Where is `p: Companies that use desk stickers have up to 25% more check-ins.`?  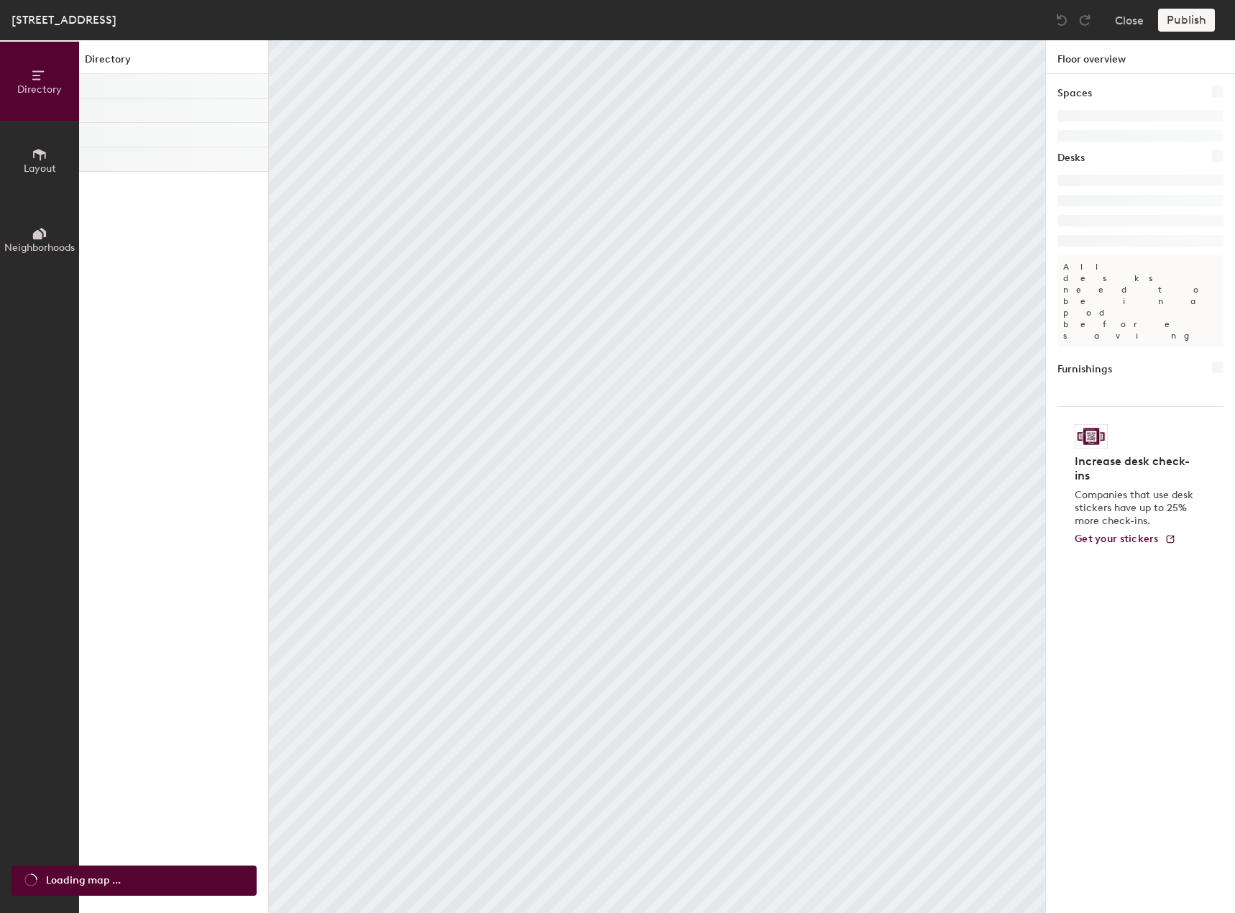
p: Companies that use desk stickers have up to 25% more check-ins. is located at coordinates (1136, 508).